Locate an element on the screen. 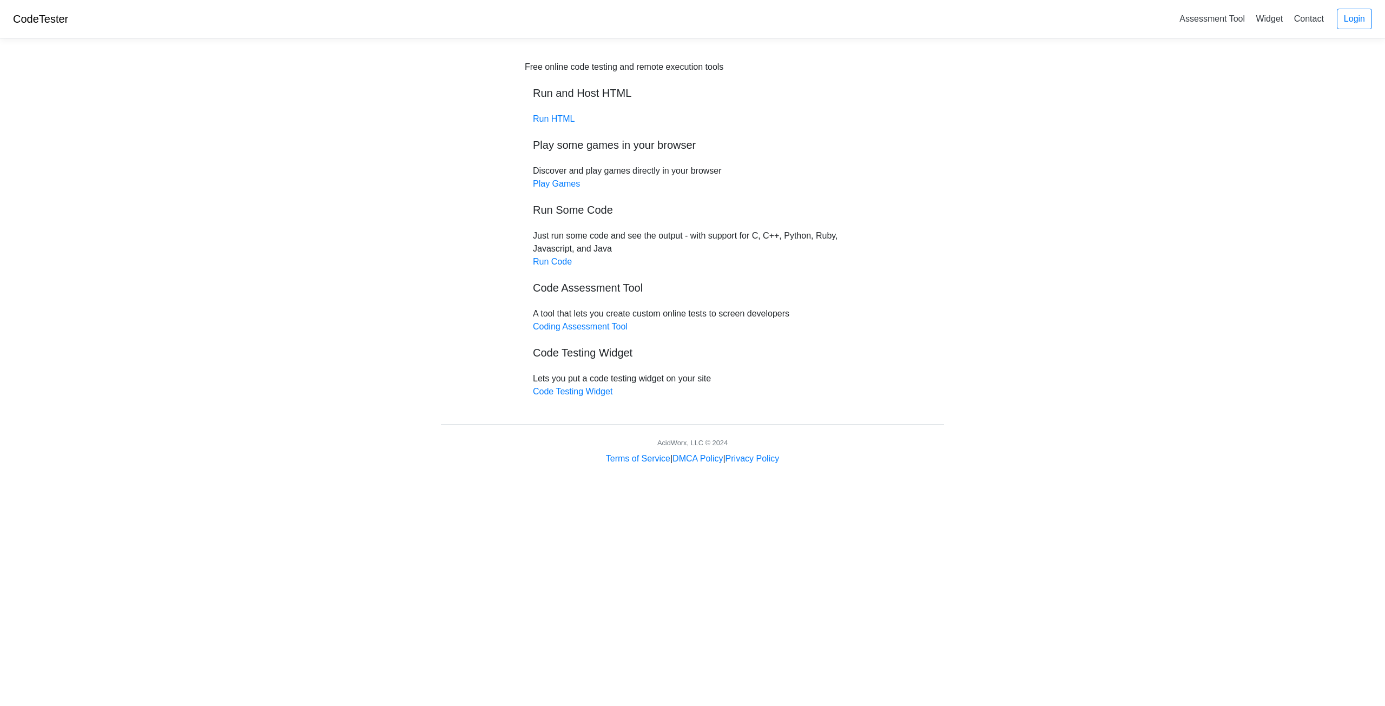  h5: Code Assessment Tool is located at coordinates (692, 288).